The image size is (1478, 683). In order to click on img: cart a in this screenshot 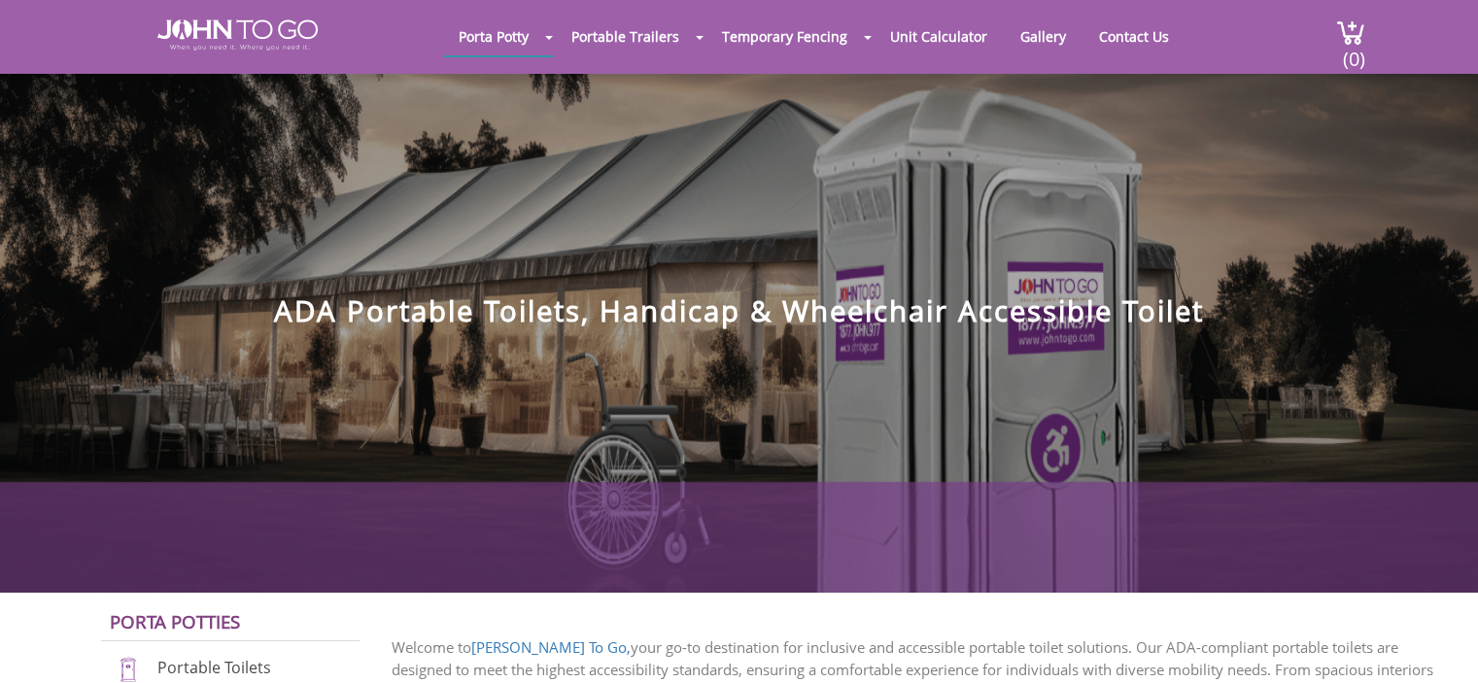, I will do `click(1351, 32)`.